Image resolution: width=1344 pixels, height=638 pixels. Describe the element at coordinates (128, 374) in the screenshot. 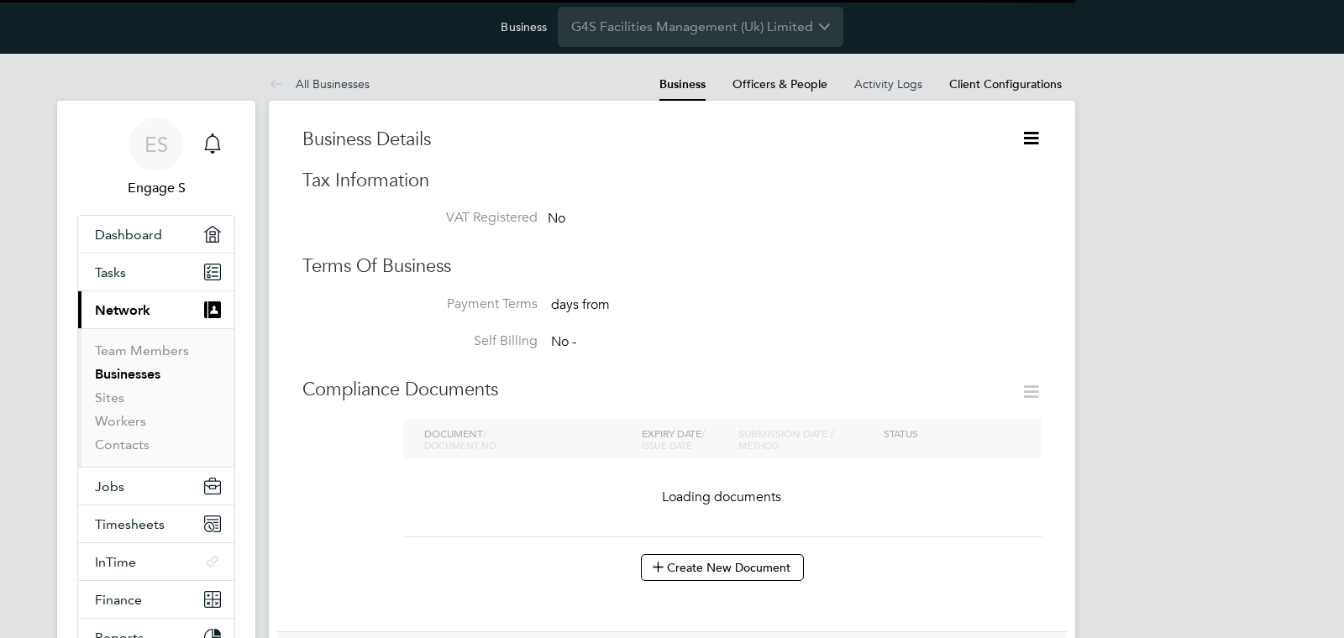

I see `a: Businesses` at that location.